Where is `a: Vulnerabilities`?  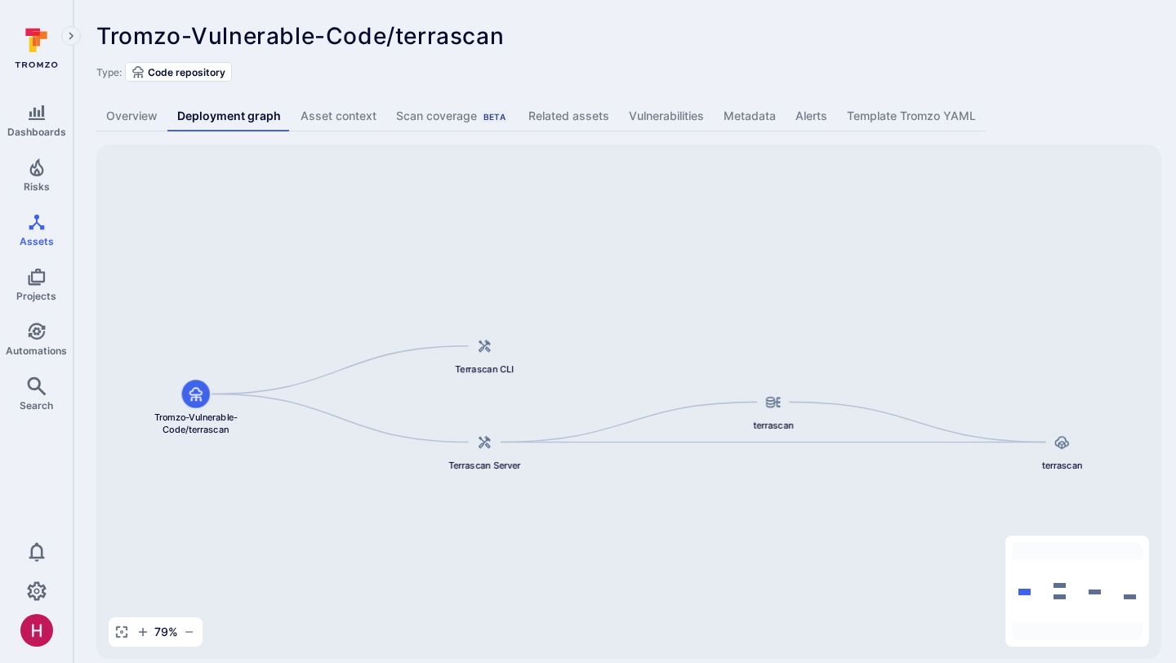 a: Vulnerabilities is located at coordinates (667, 116).